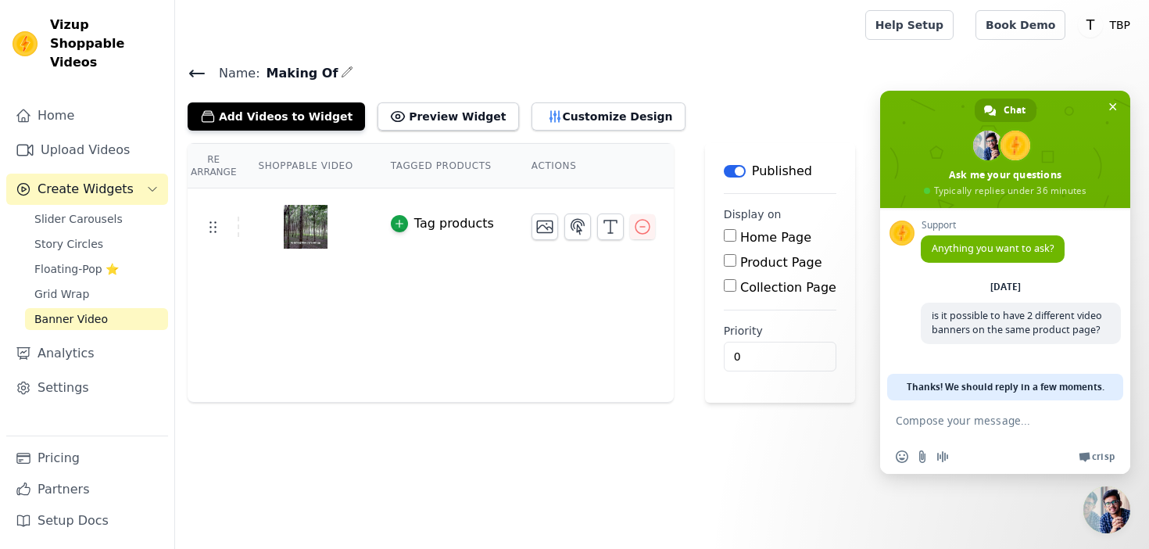  Describe the element at coordinates (1005, 110) in the screenshot. I see `a: Chat` at that location.